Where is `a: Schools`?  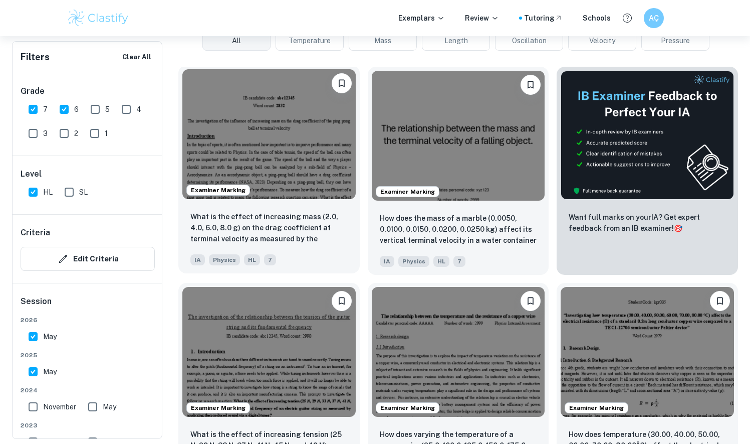 a: Schools is located at coordinates (597, 18).